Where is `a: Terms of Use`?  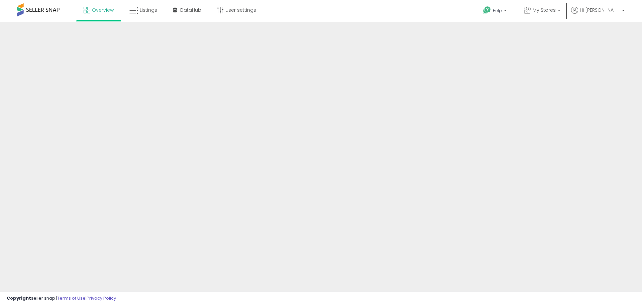 a: Terms of Use is located at coordinates (71, 298).